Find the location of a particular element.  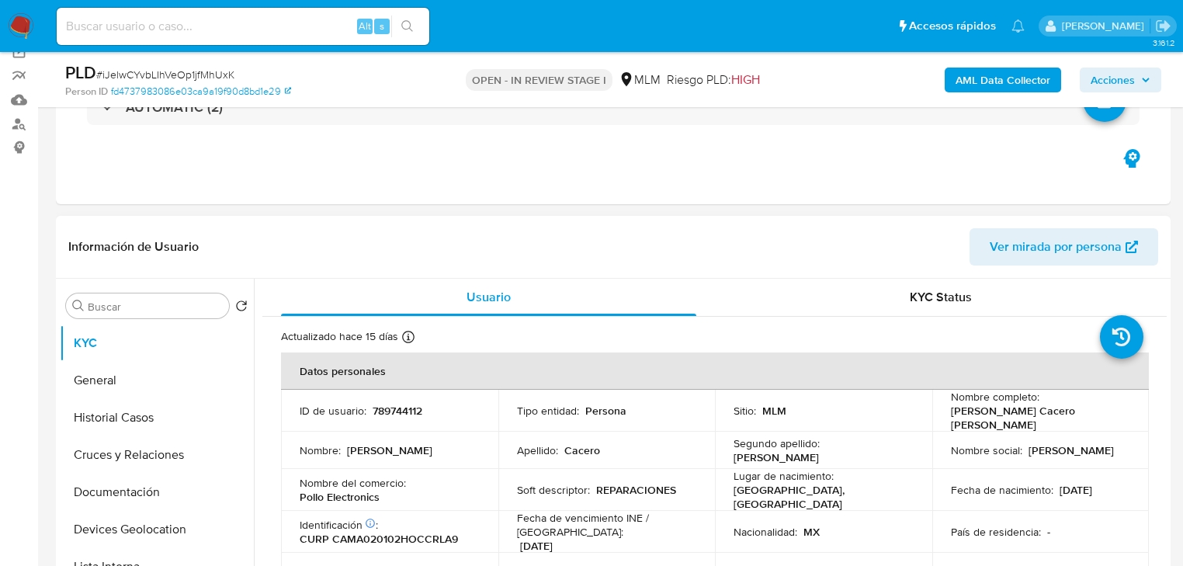

a: Salir is located at coordinates (1163, 26).